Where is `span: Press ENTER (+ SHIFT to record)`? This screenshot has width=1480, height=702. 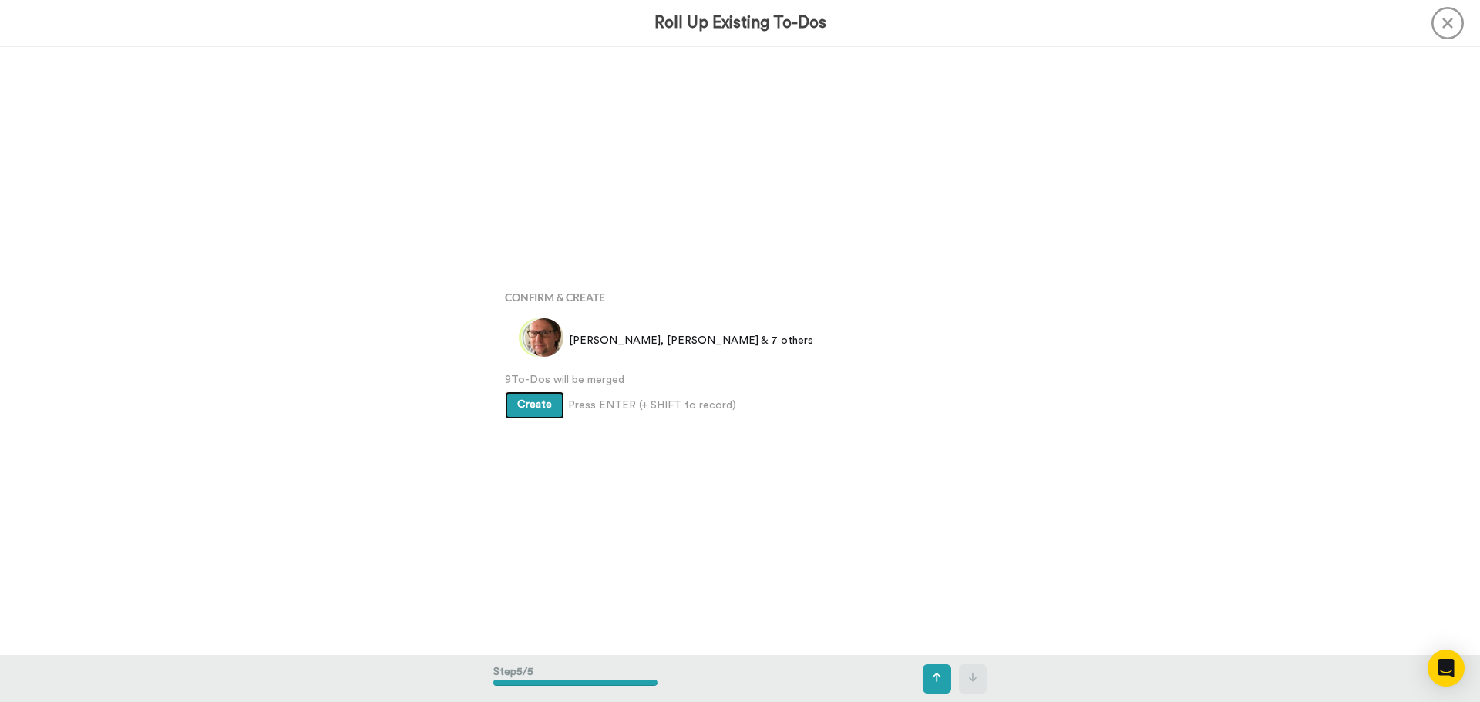
span: Press ENTER (+ SHIFT to record) is located at coordinates (652, 405).